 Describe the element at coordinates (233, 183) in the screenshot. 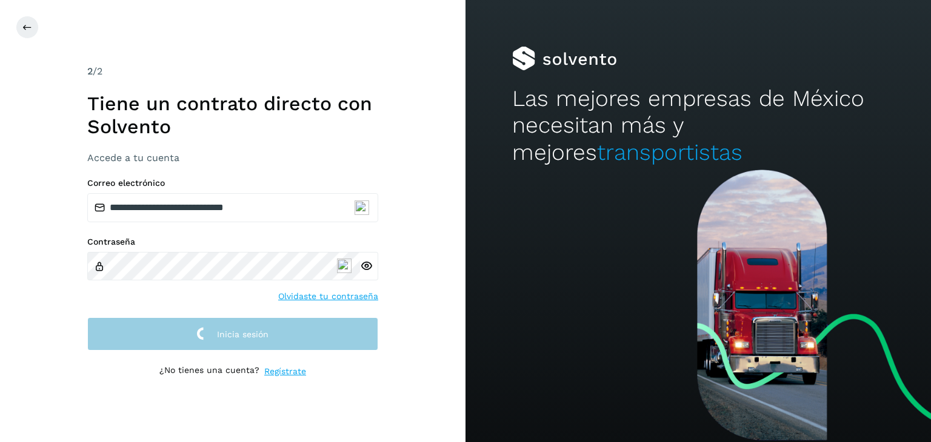

I see `label: Correo electrónico` at that location.